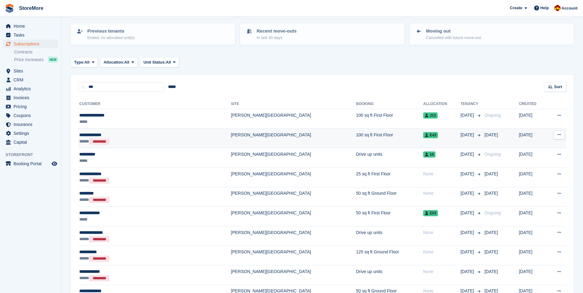 The height and width of the screenshot is (293, 583). What do you see at coordinates (277, 31) in the screenshot?
I see `p: Recent move-outs` at bounding box center [277, 31].